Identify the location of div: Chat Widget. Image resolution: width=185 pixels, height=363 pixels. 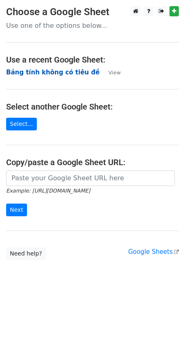
(164, 343).